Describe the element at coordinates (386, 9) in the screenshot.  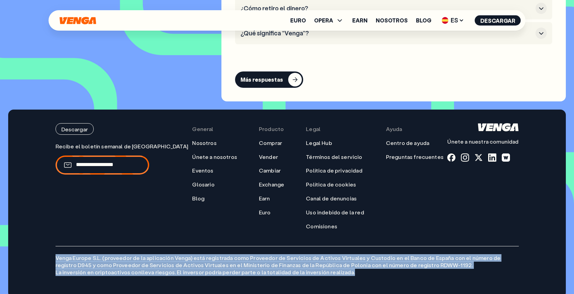
I see `h3: ¿Cómo retiro el dinero?` at that location.